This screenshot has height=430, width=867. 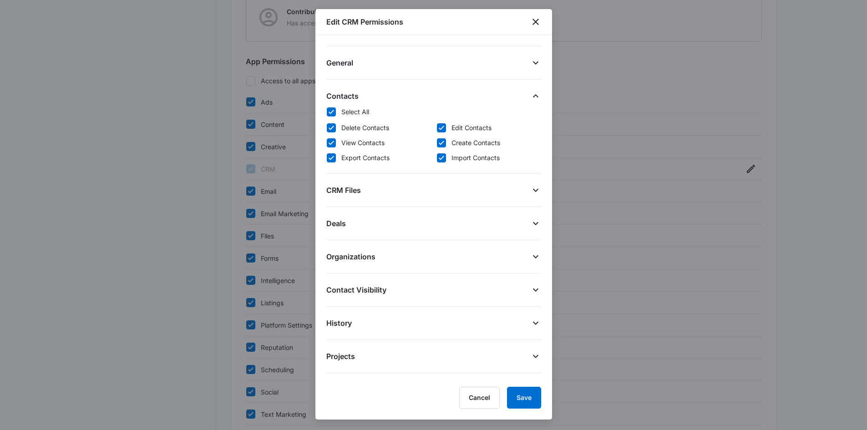 What do you see at coordinates (434, 111) in the screenshot?
I see `label: Select All` at bounding box center [434, 111].